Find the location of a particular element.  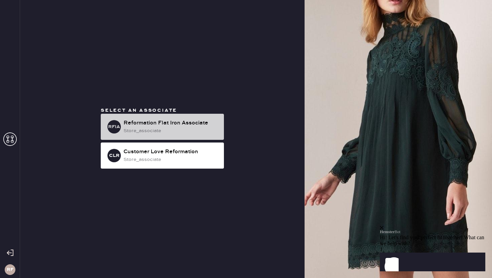

div: Customer Love Reformation is located at coordinates (171, 152).